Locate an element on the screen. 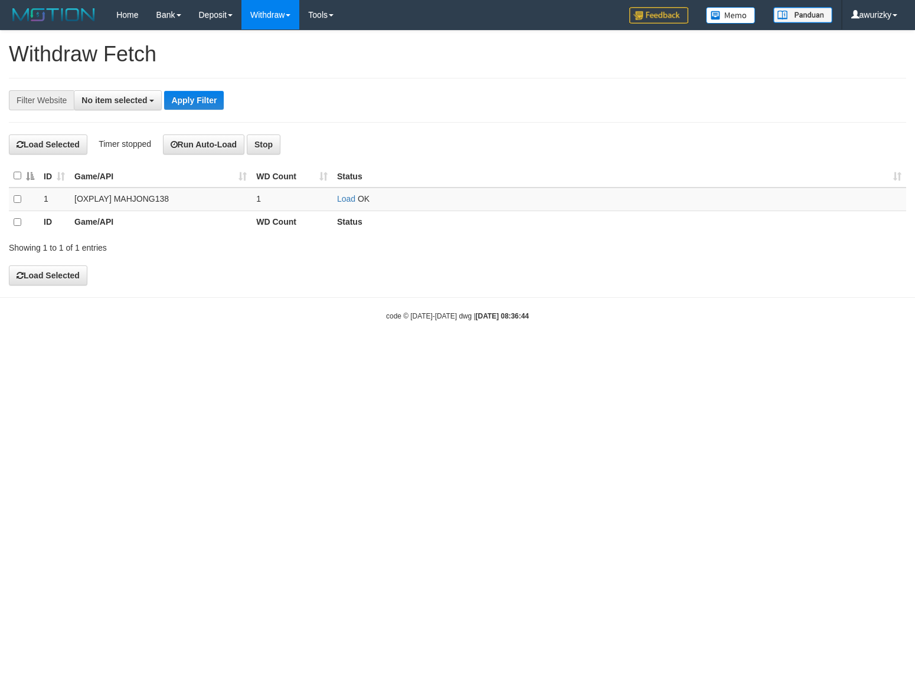 The height and width of the screenshot is (696, 915). span: 1 is located at coordinates (258, 199).